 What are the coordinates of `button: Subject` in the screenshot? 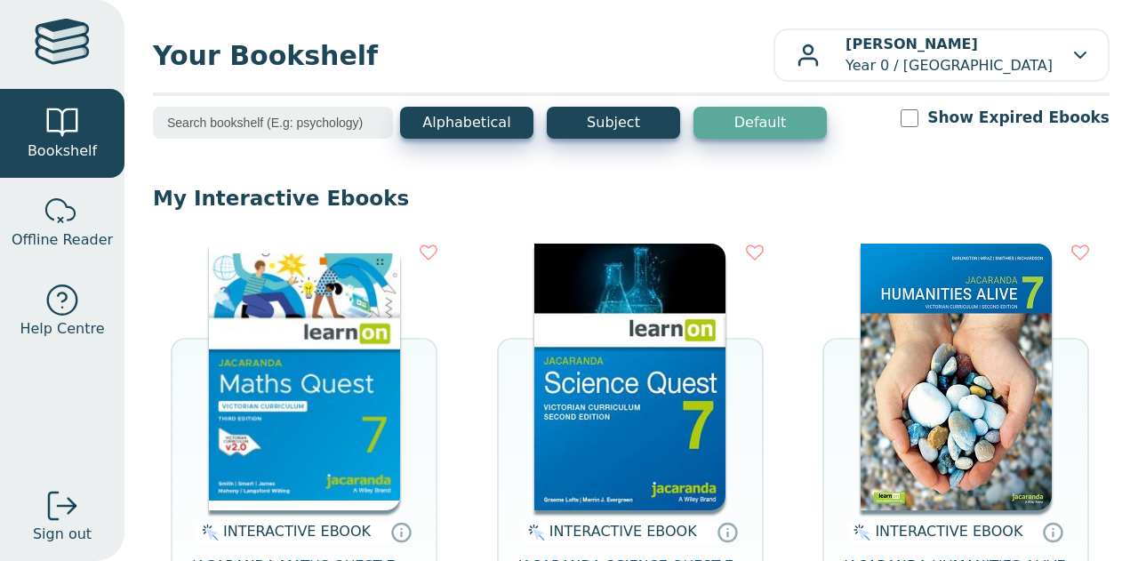 It's located at (613, 123).